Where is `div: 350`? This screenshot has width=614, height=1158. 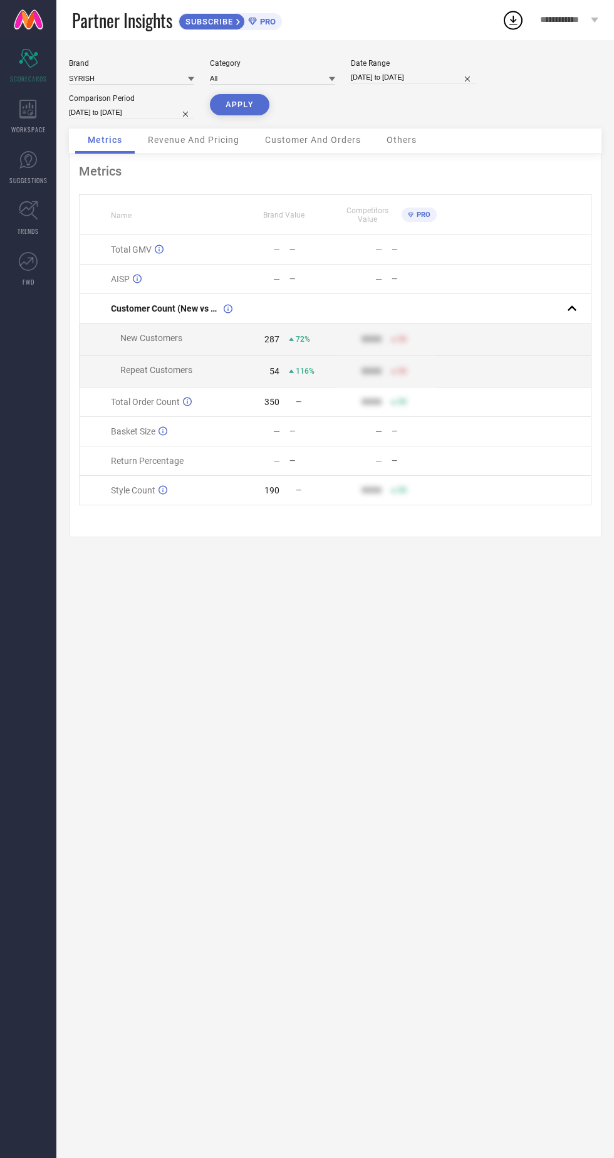
div: 350 is located at coordinates (272, 402).